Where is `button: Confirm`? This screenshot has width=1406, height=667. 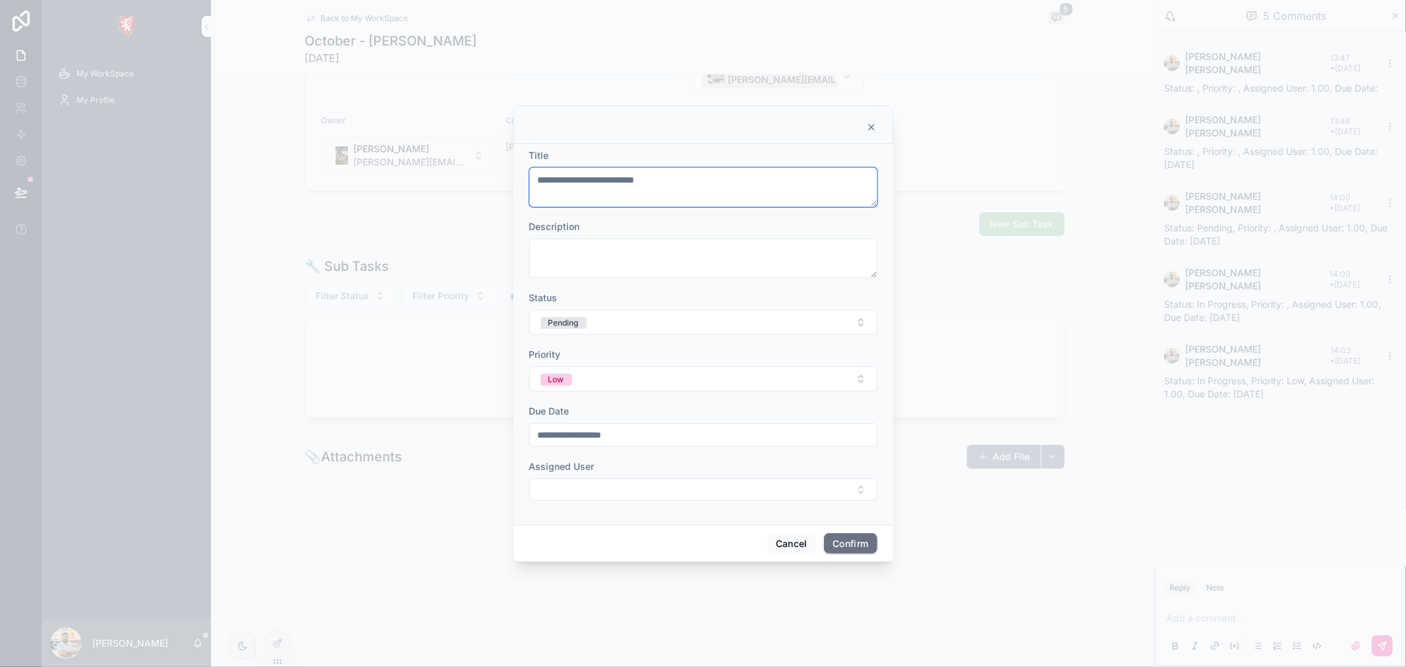 button: Confirm is located at coordinates (850, 544).